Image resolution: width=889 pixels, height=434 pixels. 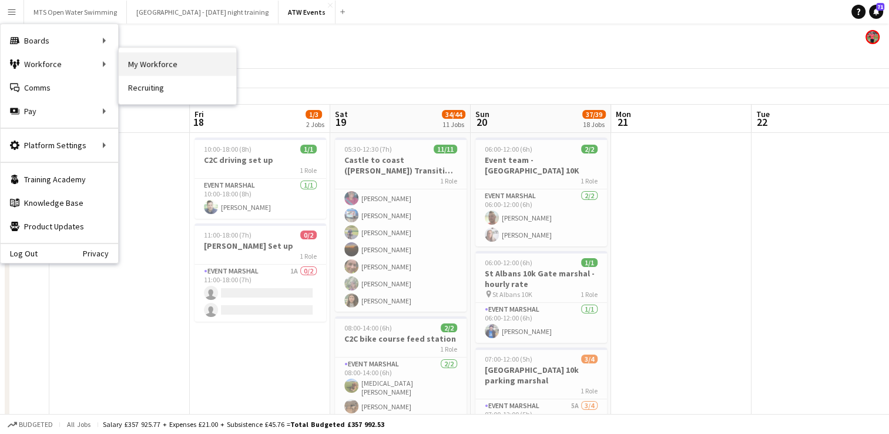 I want to click on span: Tue, so click(x=763, y=114).